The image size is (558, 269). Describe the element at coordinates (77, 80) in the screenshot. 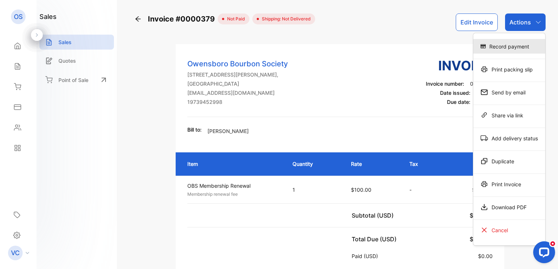

I see `a: Point of Sale` at that location.